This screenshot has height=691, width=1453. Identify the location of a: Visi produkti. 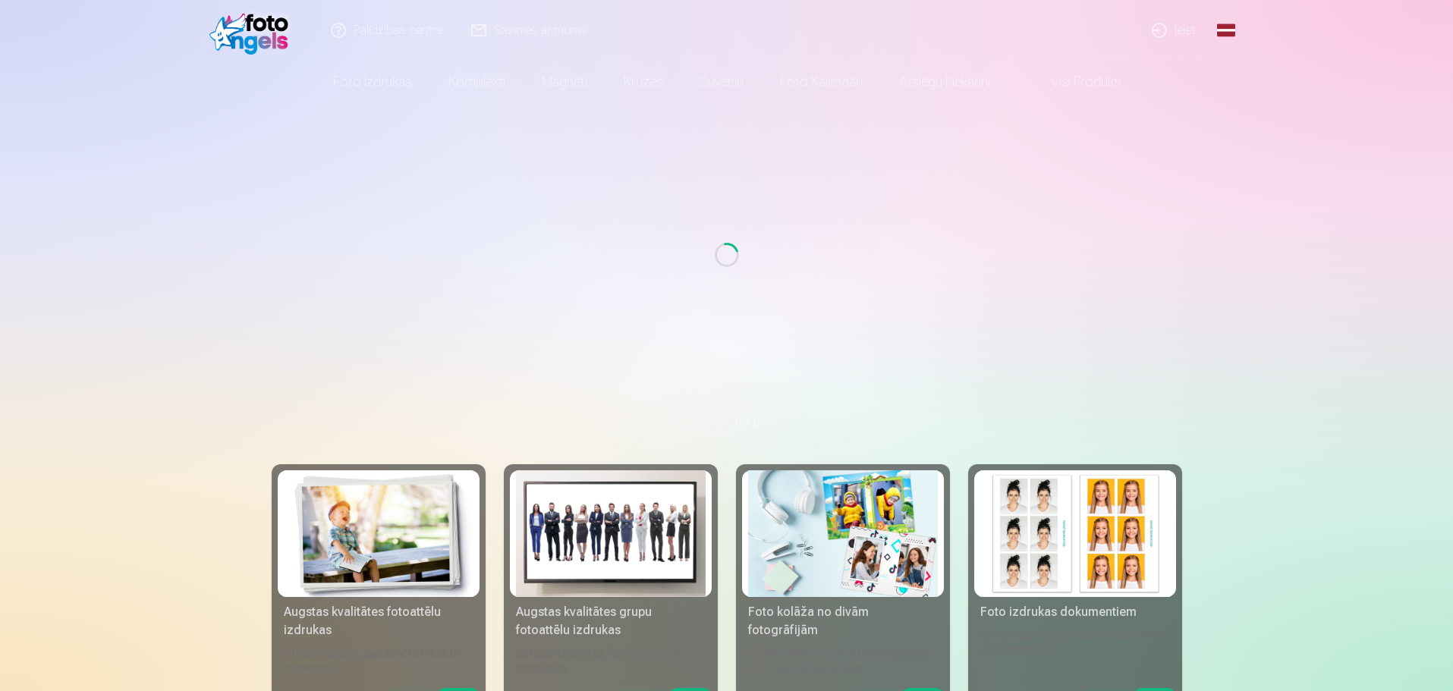
(1074, 82).